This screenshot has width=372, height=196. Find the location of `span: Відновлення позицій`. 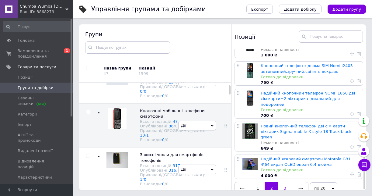

span: Відновлення позицій is located at coordinates (37, 164).